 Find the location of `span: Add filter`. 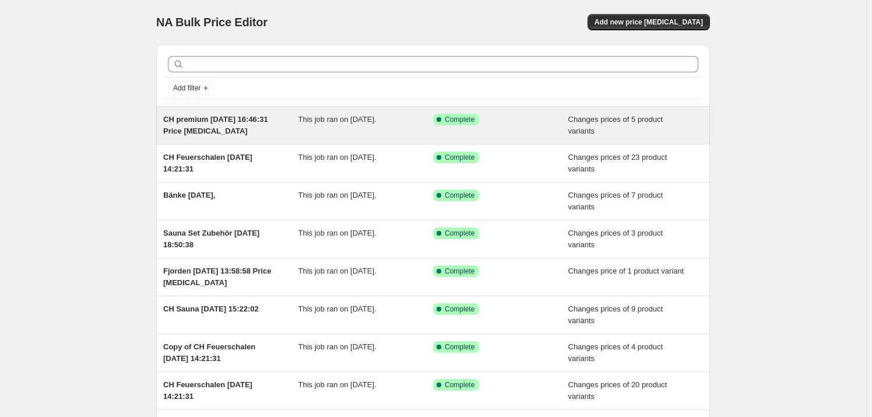

span: Add filter is located at coordinates (186, 88).